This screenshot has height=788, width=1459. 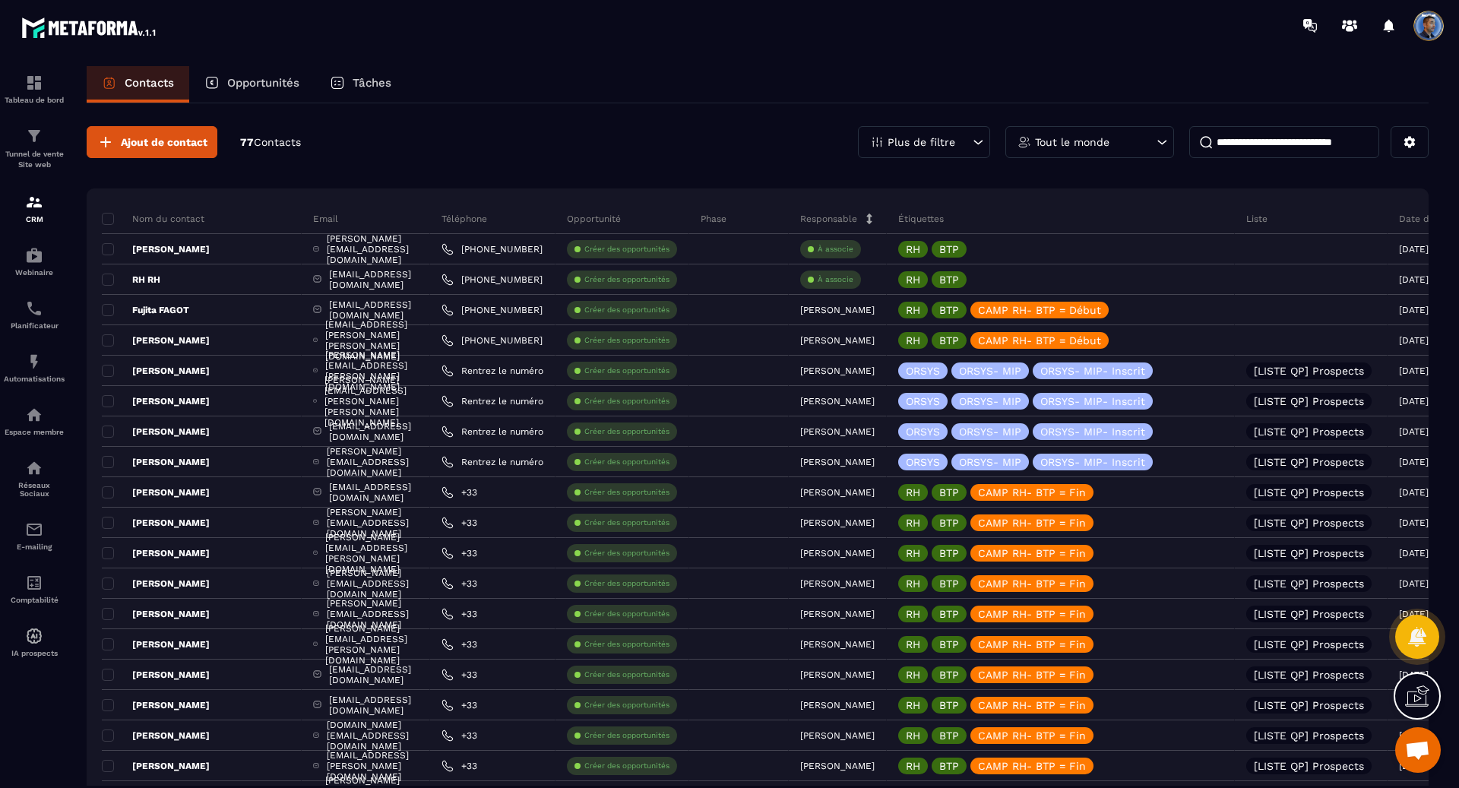 I want to click on img: social-network, so click(x=34, y=468).